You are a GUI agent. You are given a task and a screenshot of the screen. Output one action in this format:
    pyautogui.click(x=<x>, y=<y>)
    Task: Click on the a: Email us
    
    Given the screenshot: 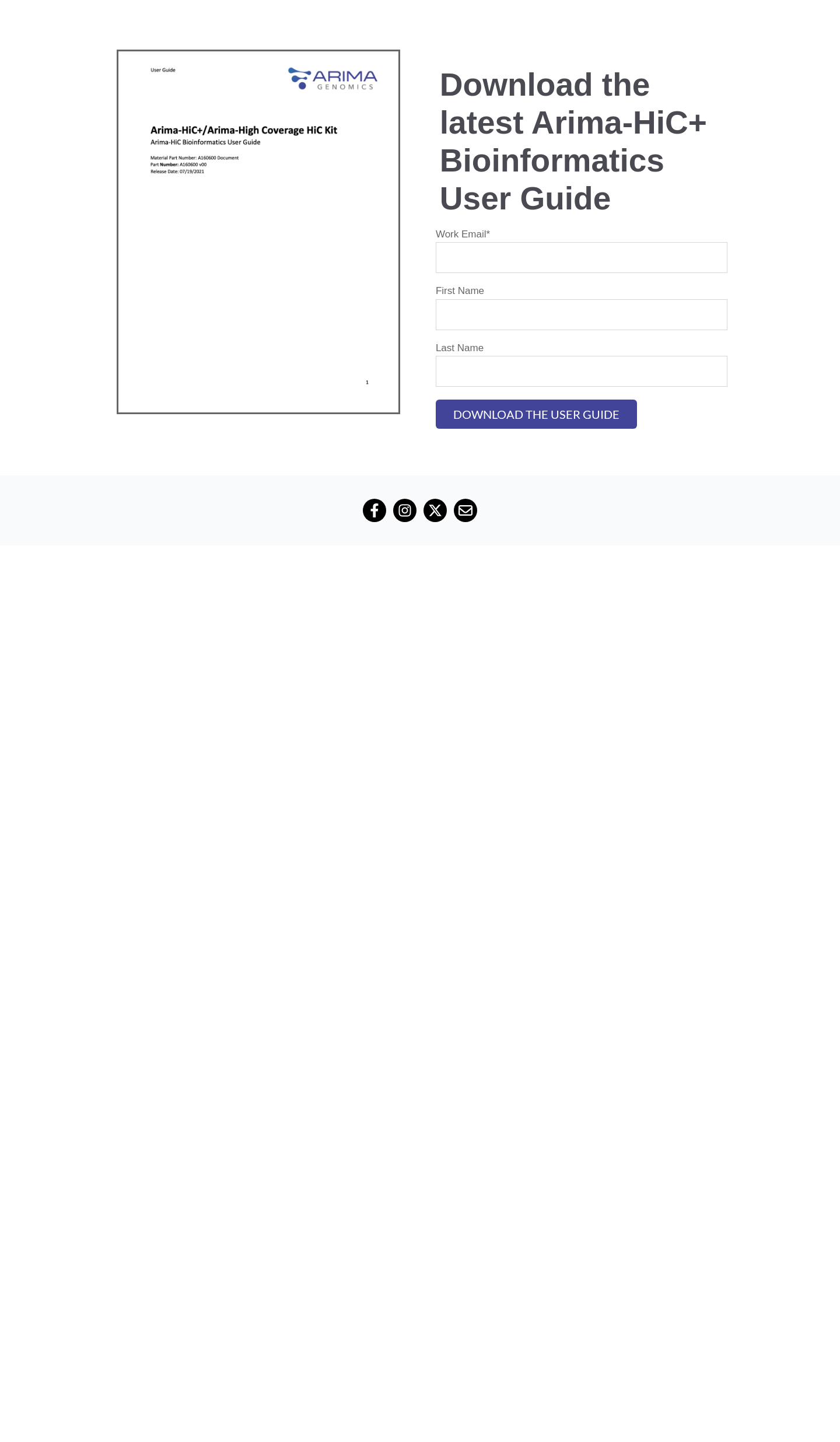 What is the action you would take?
    pyautogui.click(x=465, y=510)
    